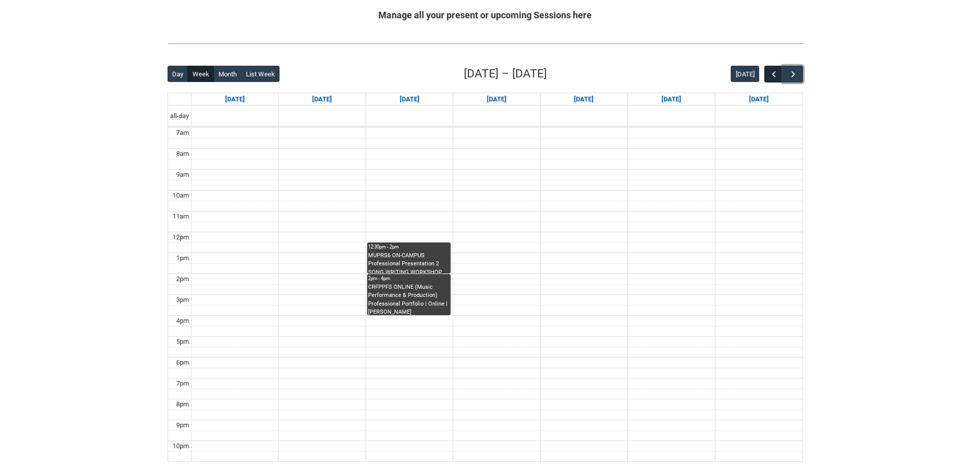  Describe the element at coordinates (181, 237) in the screenshot. I see `div: 12pm` at that location.